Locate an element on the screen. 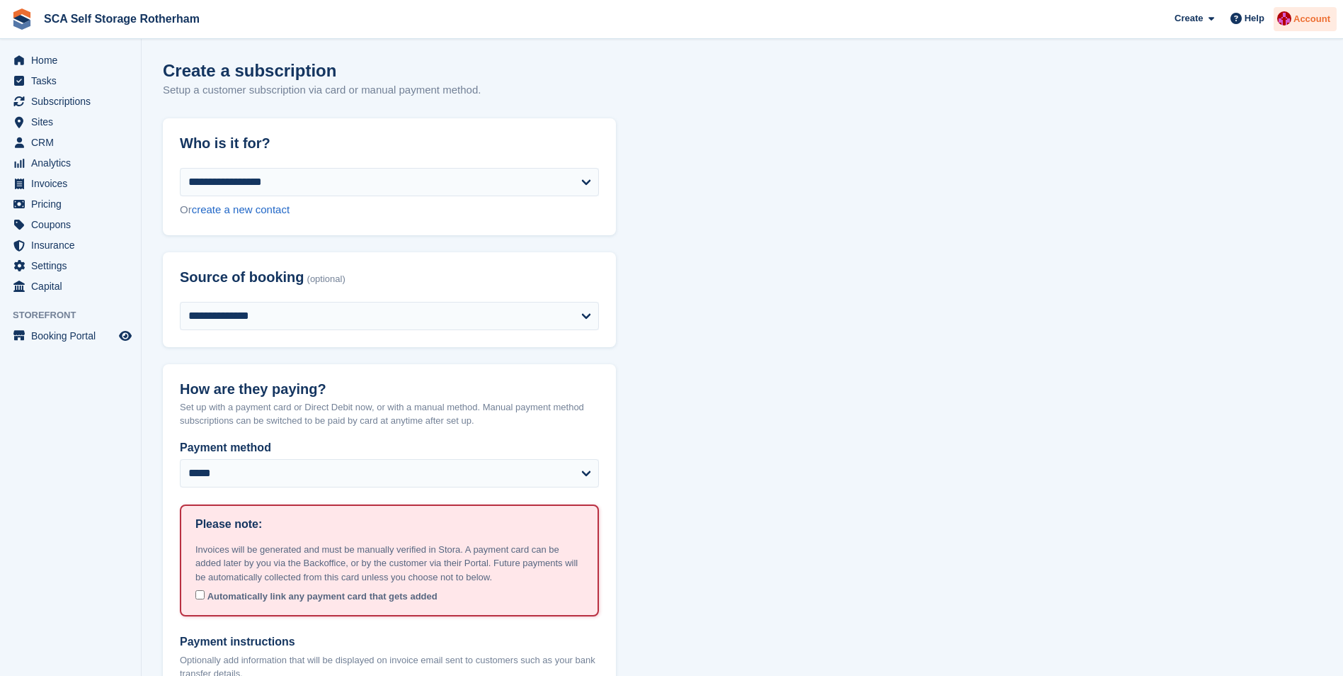 The width and height of the screenshot is (1343, 676). span: Invoices is located at coordinates (74, 183).